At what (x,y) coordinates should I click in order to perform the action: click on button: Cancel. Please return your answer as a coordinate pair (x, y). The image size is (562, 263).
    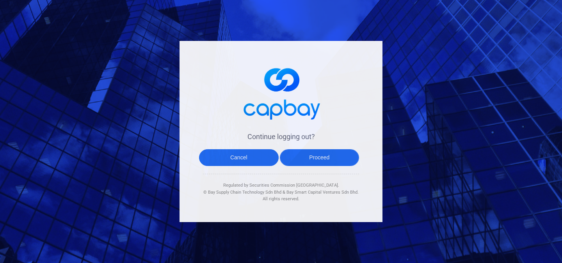
    Looking at the image, I should click on (239, 158).